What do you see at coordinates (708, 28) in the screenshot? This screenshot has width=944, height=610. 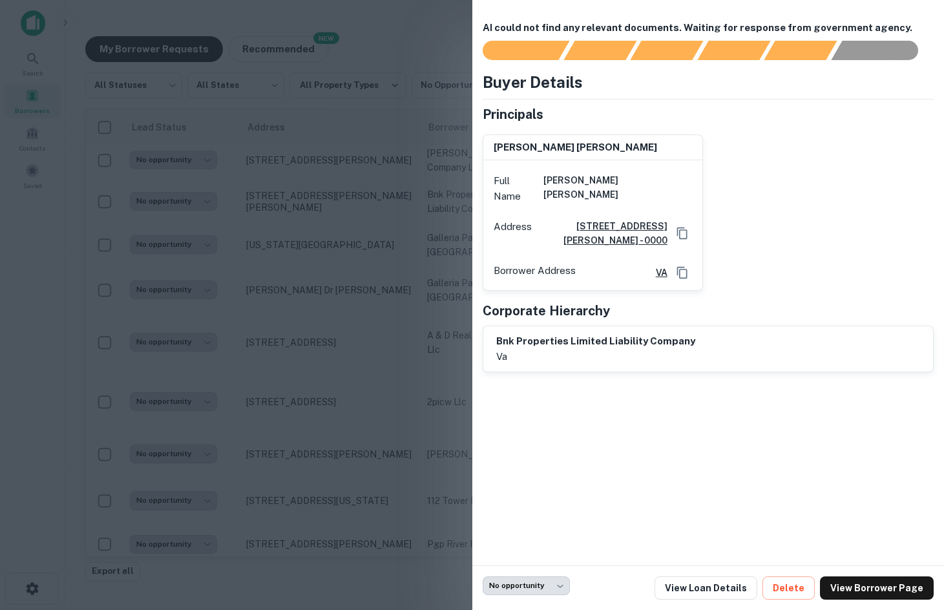 I see `h6: AI could not find any relevant documents. Waiting for response from government agency.` at bounding box center [708, 28].